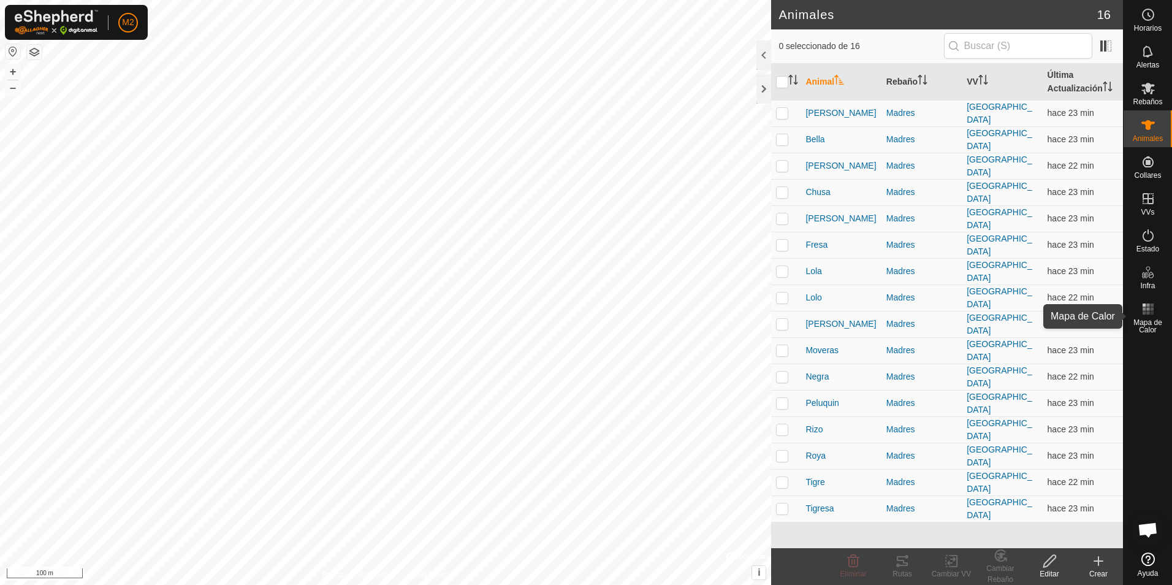 This screenshot has width=1172, height=585. What do you see at coordinates (1104, 15) in the screenshot?
I see `span: 16` at bounding box center [1104, 15].